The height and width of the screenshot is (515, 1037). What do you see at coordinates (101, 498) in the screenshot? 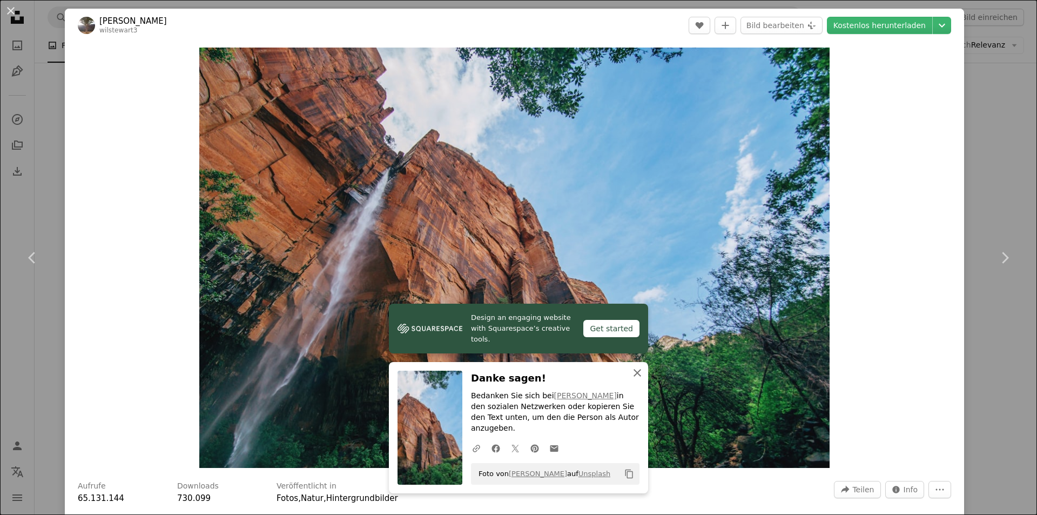
I see `span: 65.131.144` at bounding box center [101, 498].